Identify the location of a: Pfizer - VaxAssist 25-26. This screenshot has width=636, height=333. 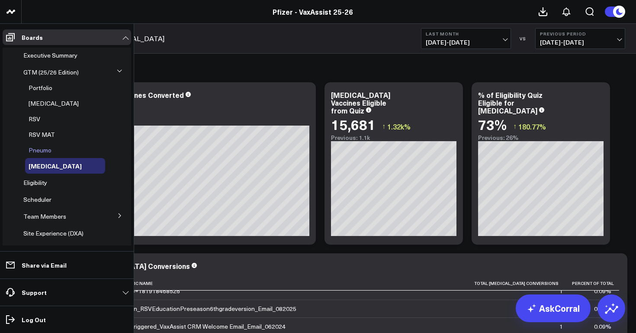
(313, 12).